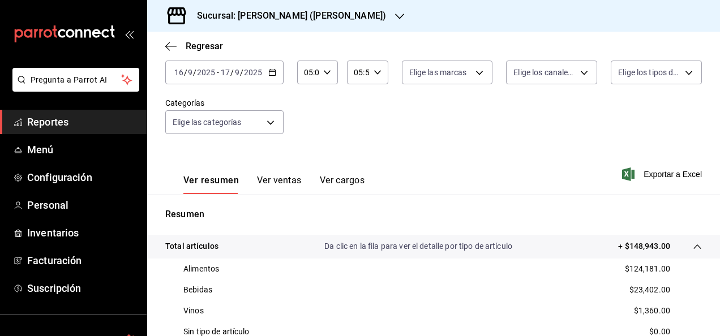  Describe the element at coordinates (644, 246) in the screenshot. I see `p: + $148,943.00` at that location.